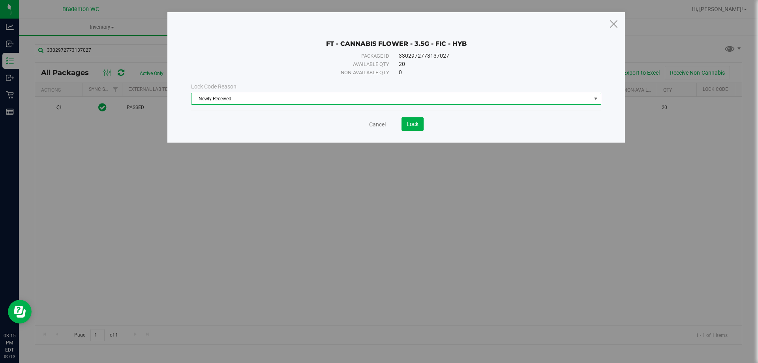  What do you see at coordinates (595, 99) in the screenshot?
I see `span: select` at bounding box center [595, 99].